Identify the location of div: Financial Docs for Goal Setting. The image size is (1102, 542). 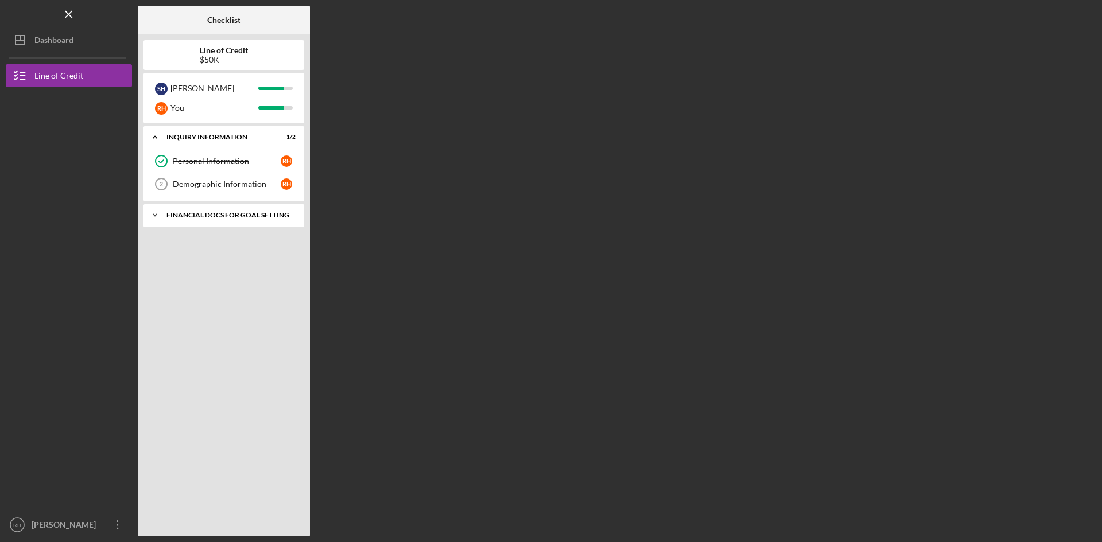
(228, 215).